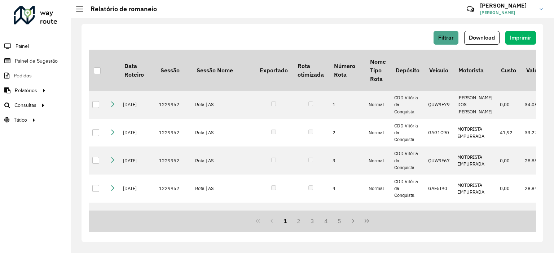 This screenshot has width=554, height=253. I want to click on td: QUU1F98, so click(439, 220).